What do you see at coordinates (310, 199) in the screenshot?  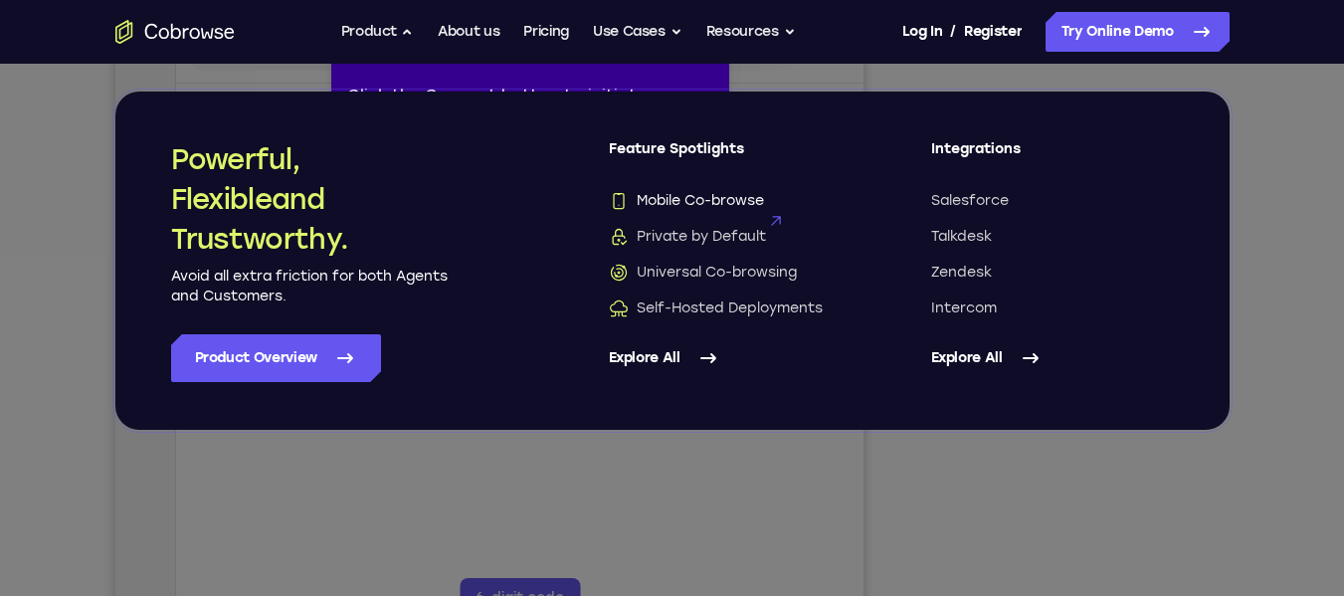 I see `h2: Powerful, Flexible and Trustworthy.` at bounding box center [310, 199].